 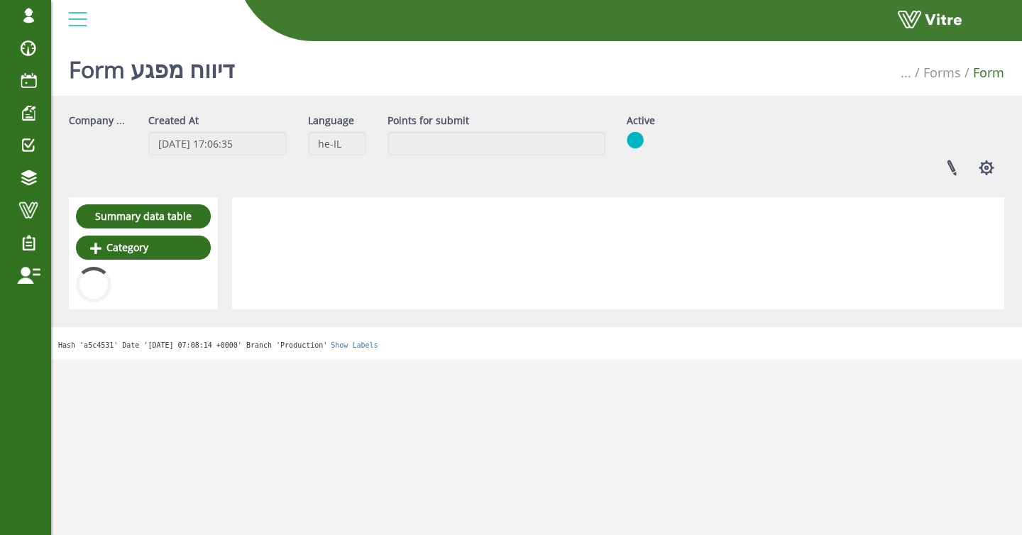 I want to click on li: Form, so click(x=982, y=73).